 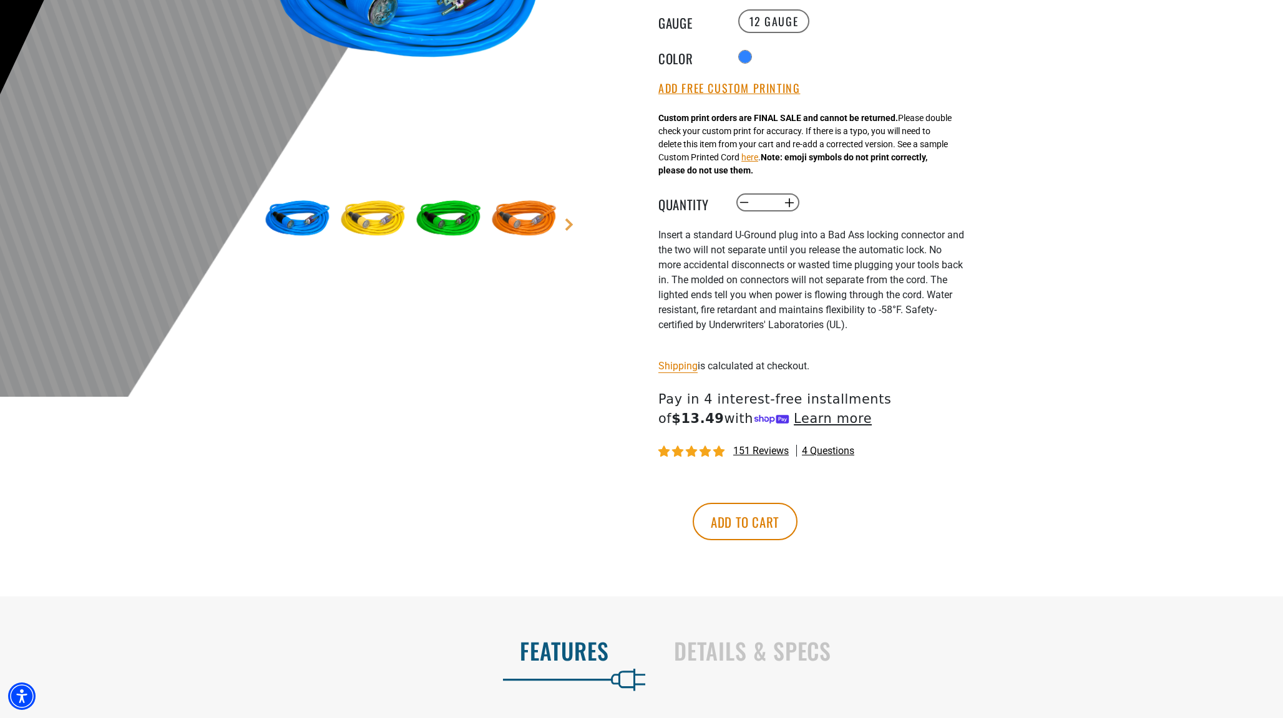 I want to click on img: yellow, so click(x=373, y=220).